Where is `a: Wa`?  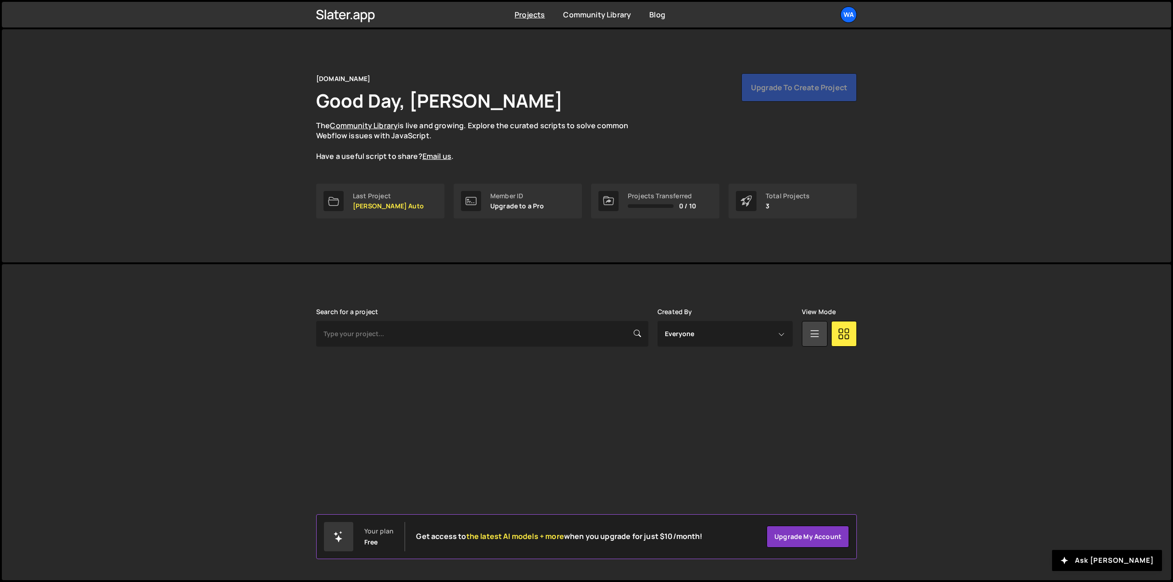 a: Wa is located at coordinates (848, 15).